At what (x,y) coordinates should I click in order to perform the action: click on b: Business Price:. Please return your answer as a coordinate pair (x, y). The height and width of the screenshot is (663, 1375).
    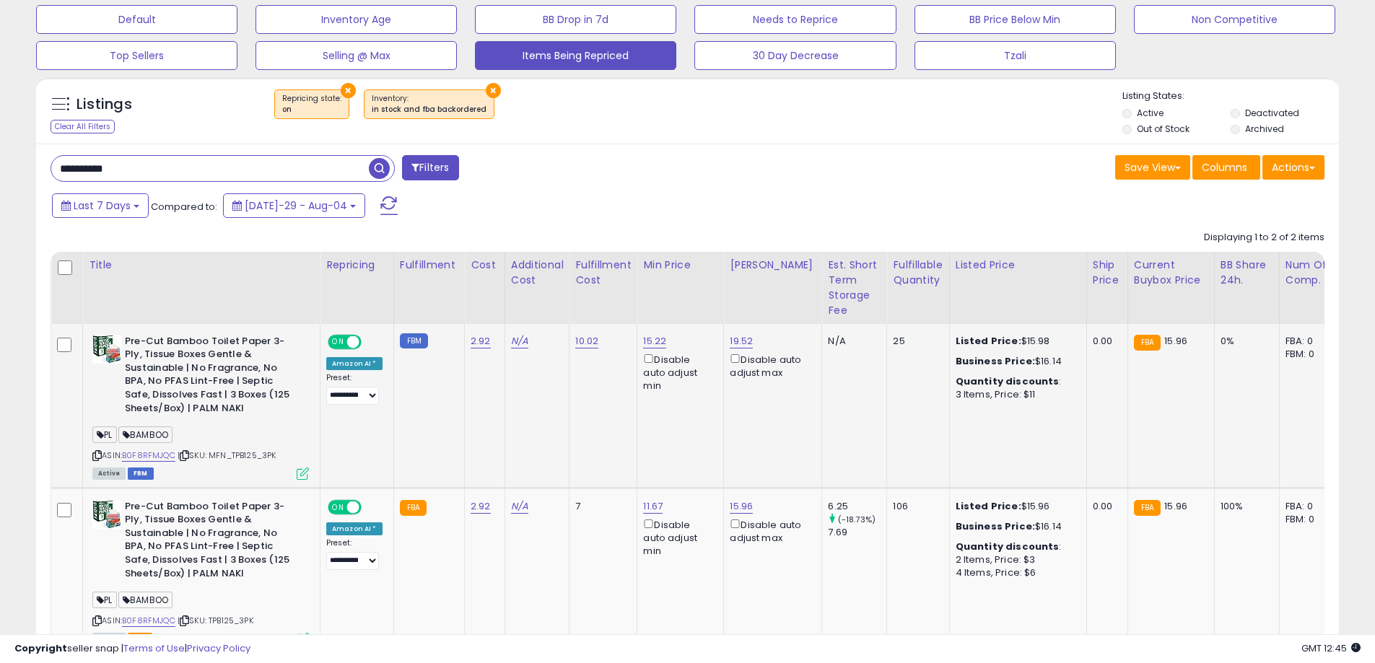
    Looking at the image, I should click on (996, 526).